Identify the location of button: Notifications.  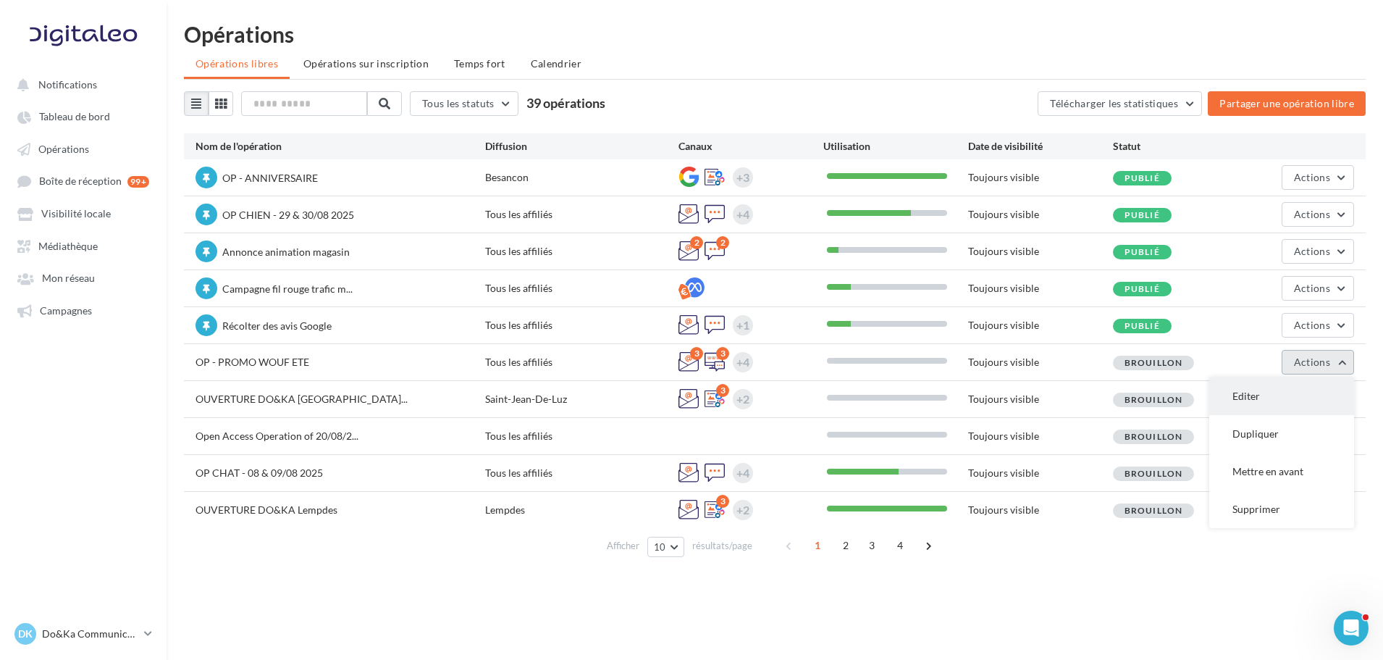
(80, 84).